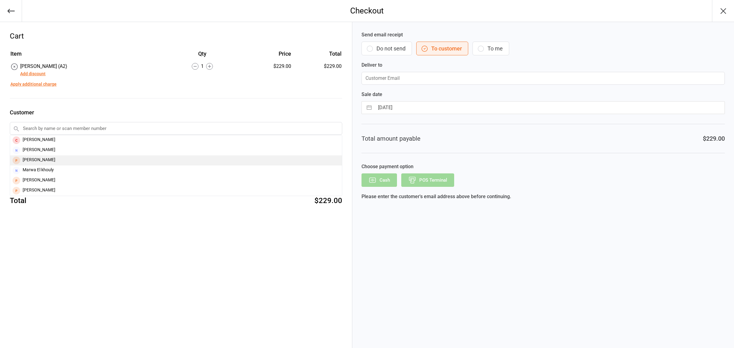  I want to click on div: 1, so click(202, 66).